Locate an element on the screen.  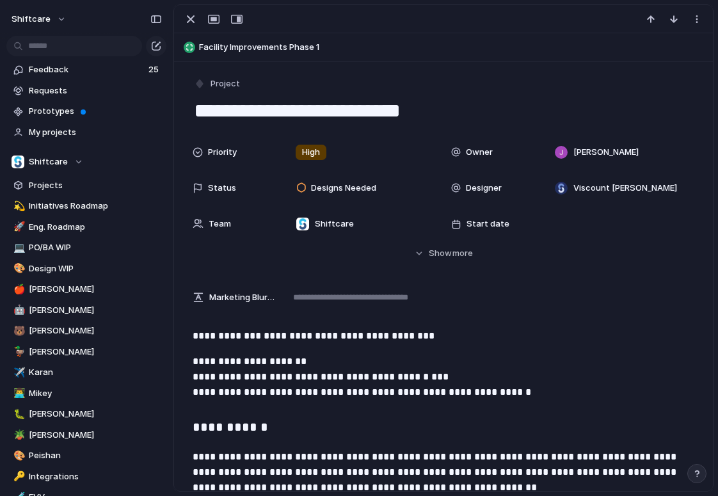
button: Showmore is located at coordinates (443, 253).